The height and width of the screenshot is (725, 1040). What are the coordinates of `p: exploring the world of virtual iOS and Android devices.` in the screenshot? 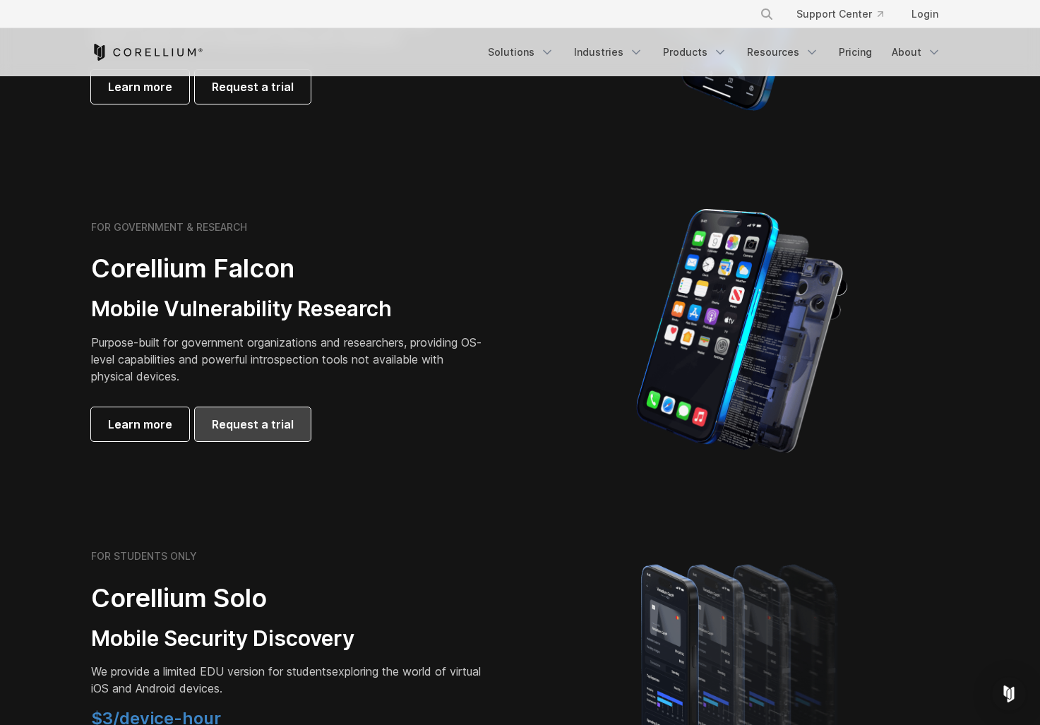 It's located at (289, 680).